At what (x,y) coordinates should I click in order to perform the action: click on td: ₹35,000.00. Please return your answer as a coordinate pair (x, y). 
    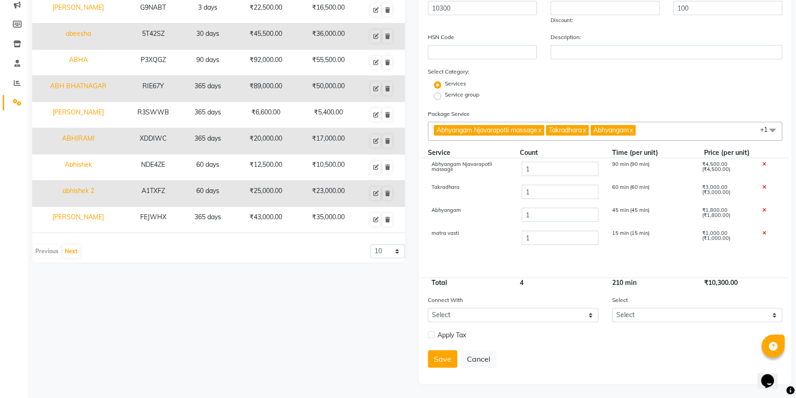
    Looking at the image, I should click on (328, 220).